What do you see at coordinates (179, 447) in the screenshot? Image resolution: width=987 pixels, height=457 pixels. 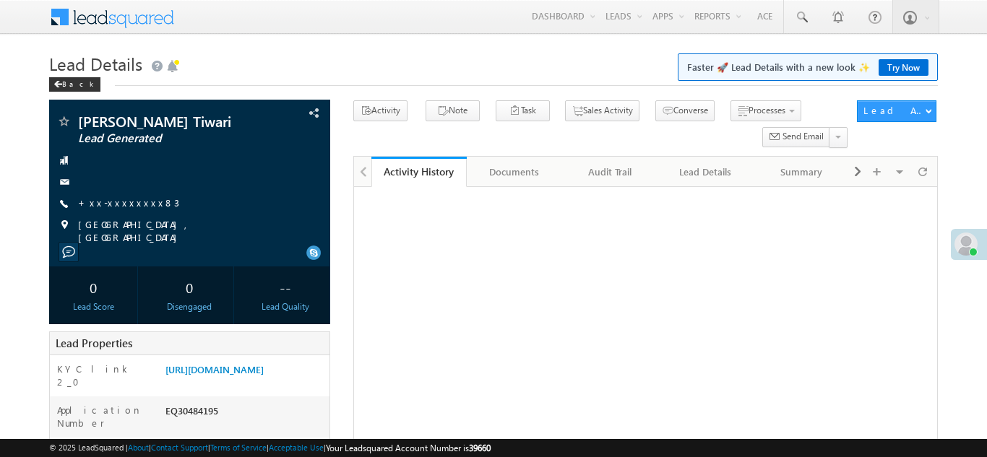 I see `a: Contact Support` at bounding box center [179, 447].